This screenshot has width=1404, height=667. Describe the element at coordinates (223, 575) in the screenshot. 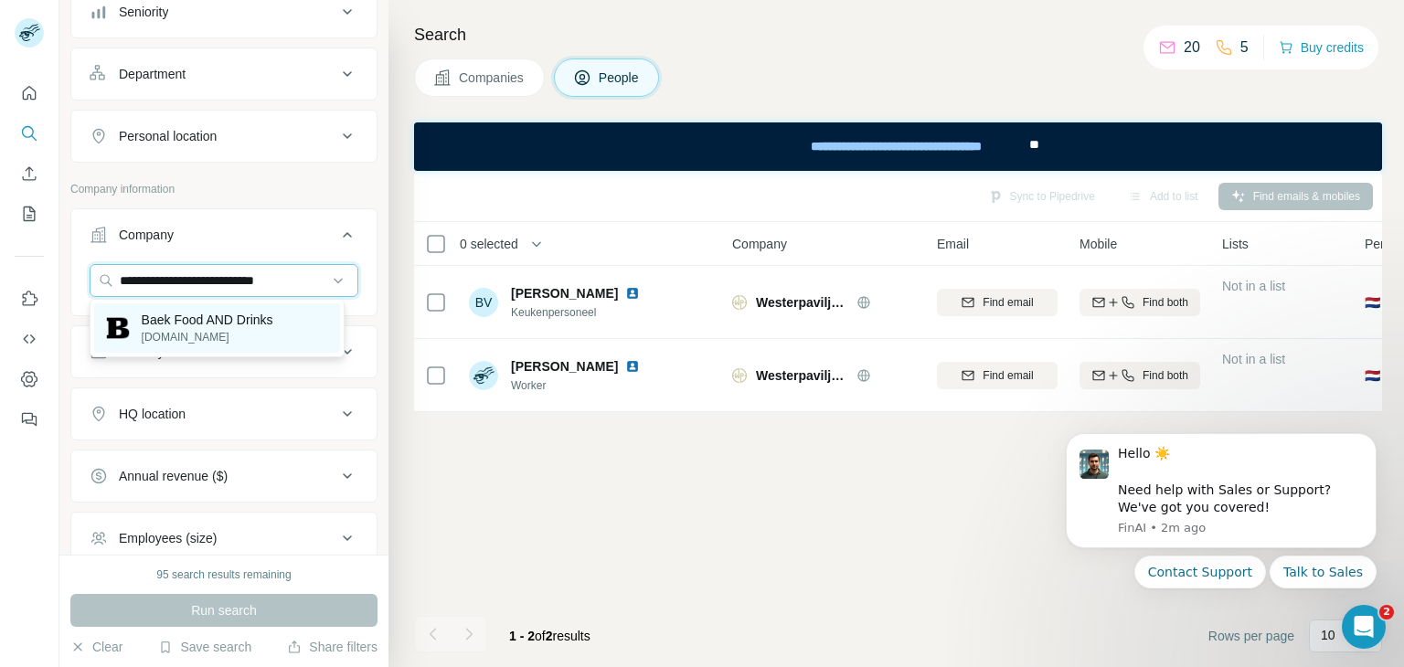

I see `div: 95 search results remaining` at that location.